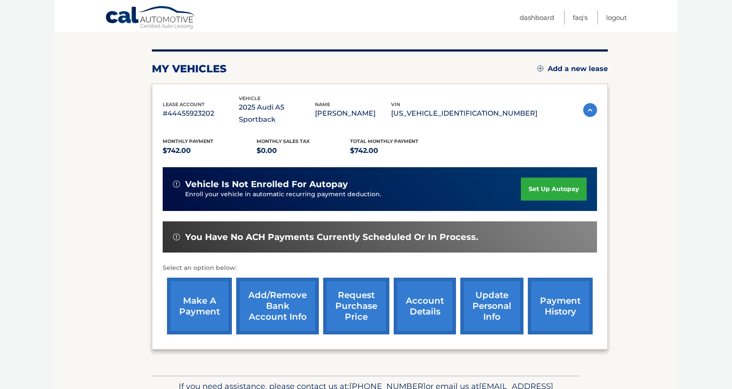 The width and height of the screenshot is (732, 389). Describe the element at coordinates (540, 68) in the screenshot. I see `img: add.svg` at that location.